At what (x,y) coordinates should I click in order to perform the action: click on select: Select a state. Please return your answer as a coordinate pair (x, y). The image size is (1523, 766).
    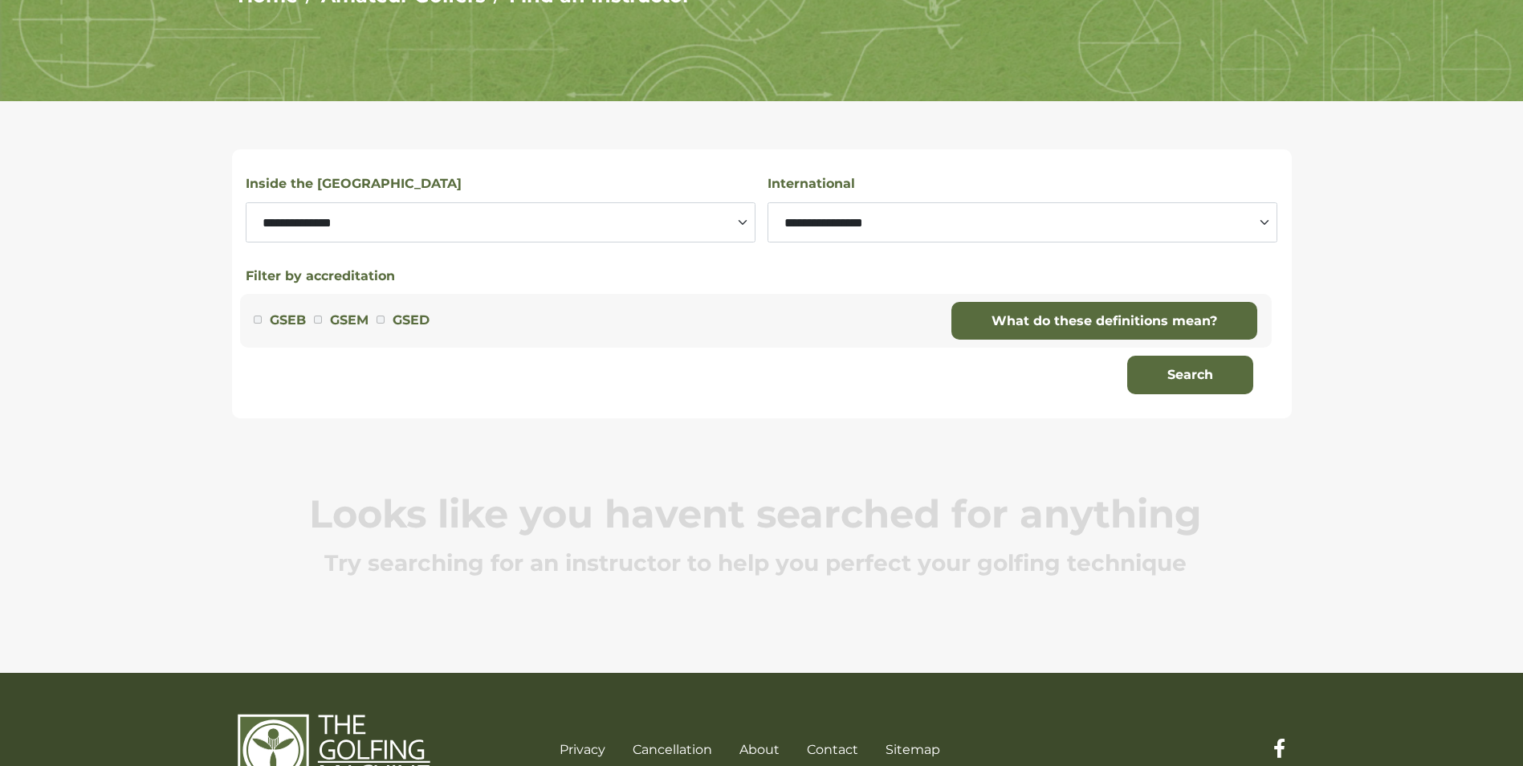
    Looking at the image, I should click on (500, 222).